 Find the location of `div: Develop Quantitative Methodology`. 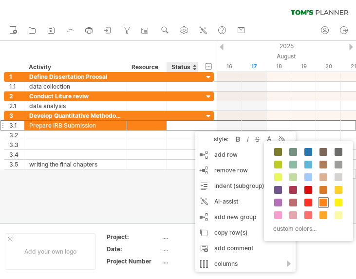

div: Develop Quantitative Methodology is located at coordinates (76, 116).